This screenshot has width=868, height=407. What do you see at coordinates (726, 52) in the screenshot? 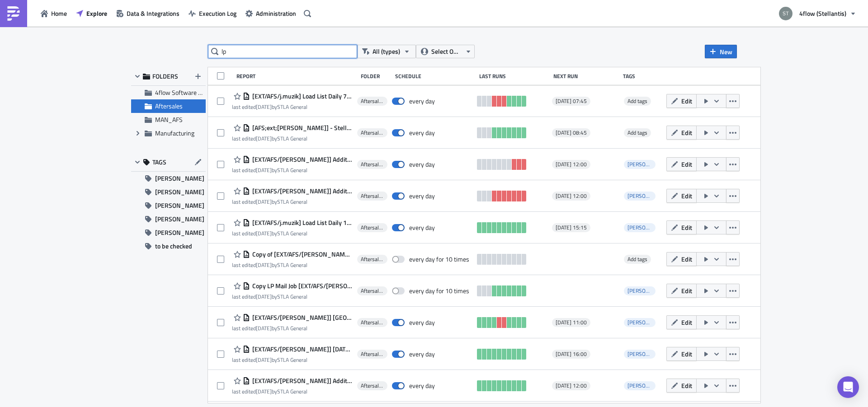
I see `span: New` at bounding box center [726, 52].